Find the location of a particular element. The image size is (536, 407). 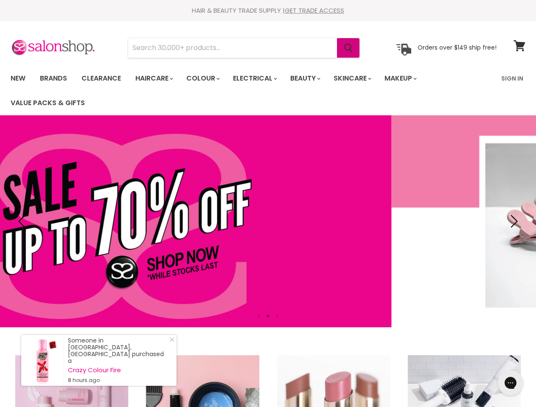

li: Page dot 3 is located at coordinates (277, 316).